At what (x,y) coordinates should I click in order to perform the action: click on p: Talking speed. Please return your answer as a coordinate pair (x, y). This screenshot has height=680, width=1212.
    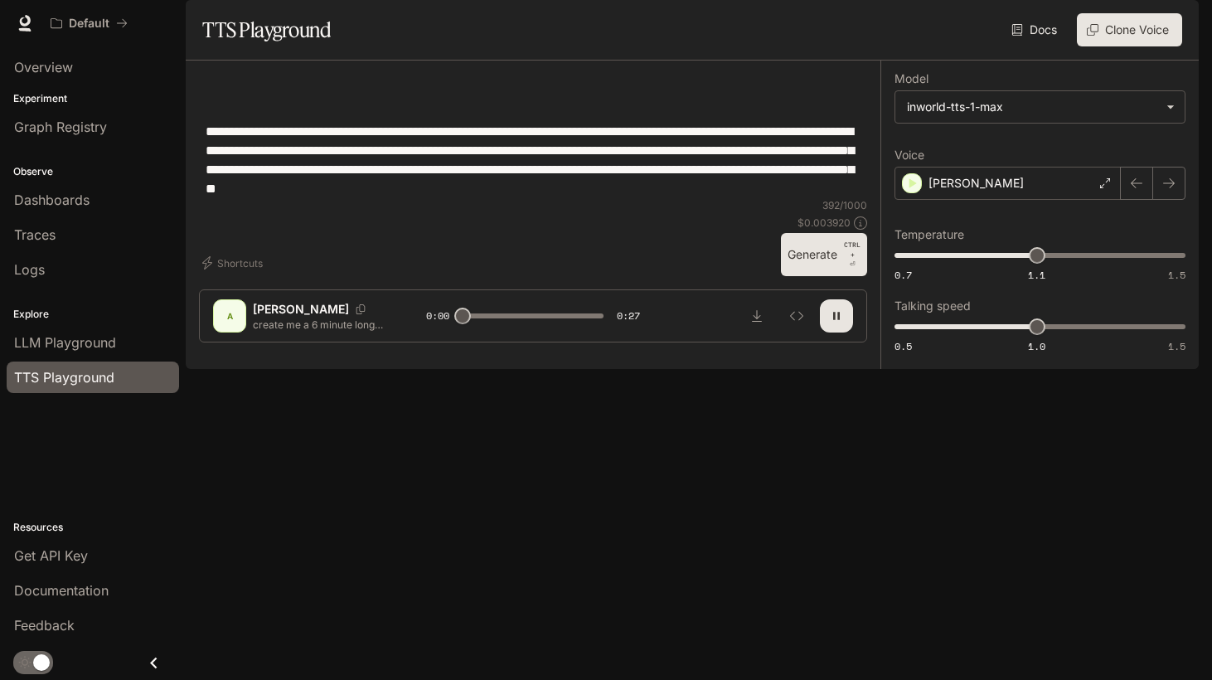
    Looking at the image, I should click on (933, 306).